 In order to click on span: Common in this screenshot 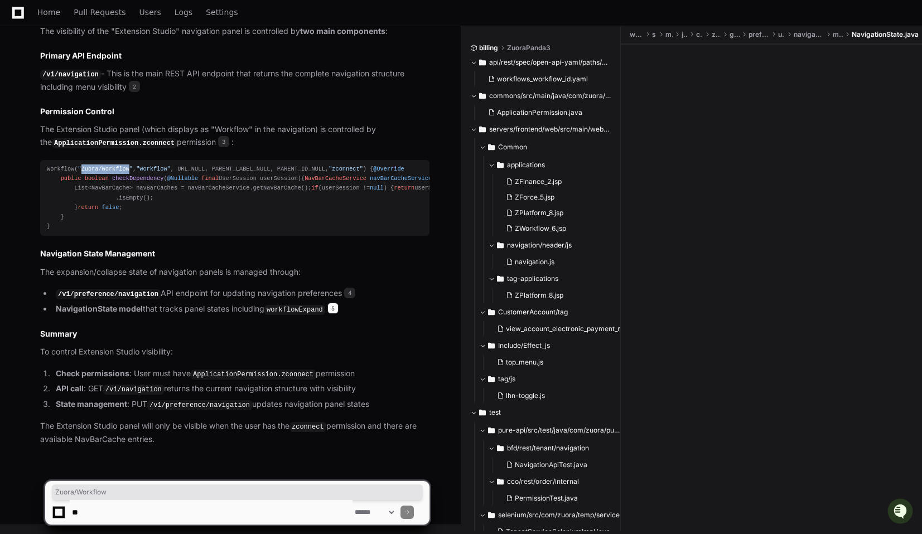, I will do `click(512, 147)`.